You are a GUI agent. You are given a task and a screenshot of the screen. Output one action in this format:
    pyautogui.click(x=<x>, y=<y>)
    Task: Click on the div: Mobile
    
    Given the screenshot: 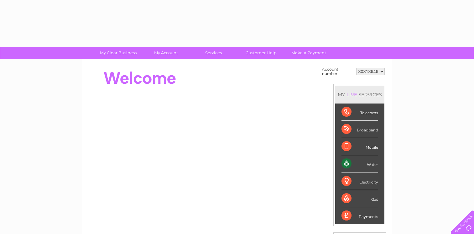 What is the action you would take?
    pyautogui.click(x=359, y=146)
    